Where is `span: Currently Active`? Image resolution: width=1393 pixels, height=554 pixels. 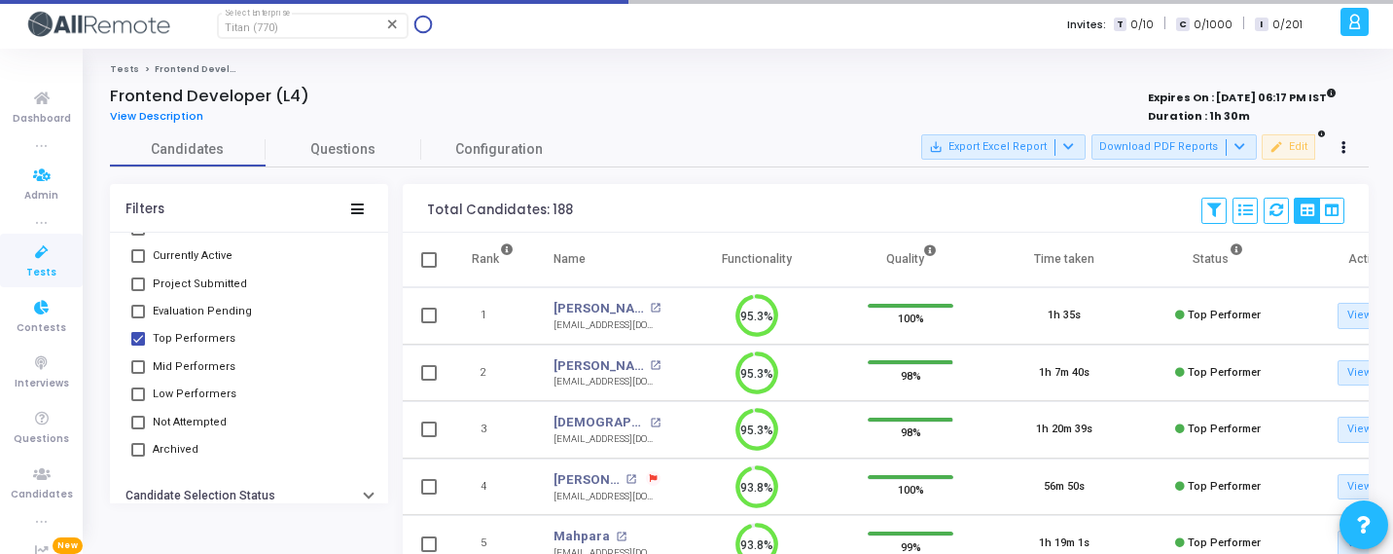
span: Currently Active is located at coordinates (193, 256).